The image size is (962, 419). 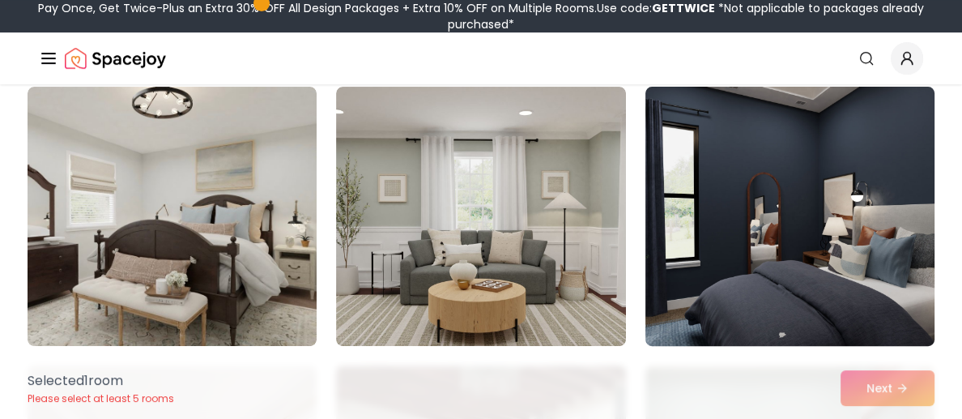 What do you see at coordinates (115, 58) in the screenshot?
I see `img: Spacejoy Logo` at bounding box center [115, 58].